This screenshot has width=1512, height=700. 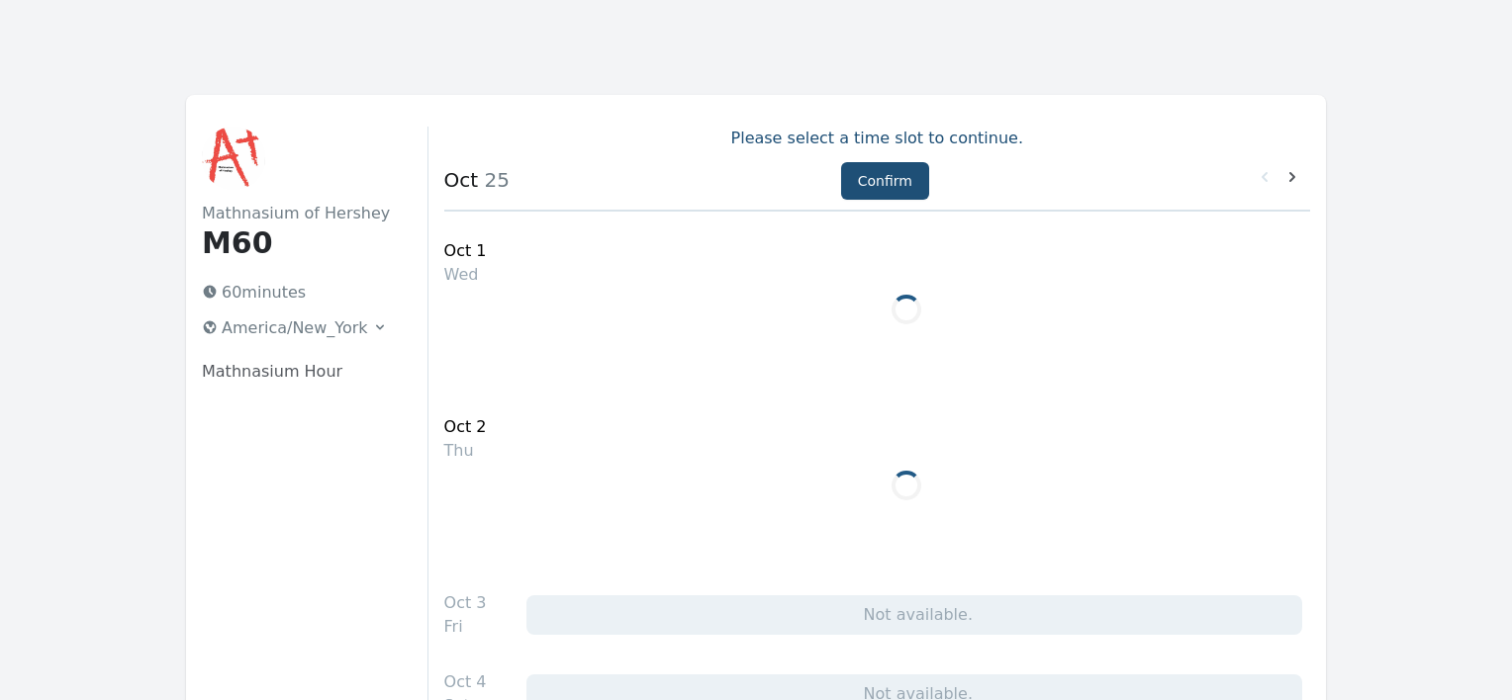 What do you see at coordinates (885, 181) in the screenshot?
I see `button: Confirm` at bounding box center [885, 181].